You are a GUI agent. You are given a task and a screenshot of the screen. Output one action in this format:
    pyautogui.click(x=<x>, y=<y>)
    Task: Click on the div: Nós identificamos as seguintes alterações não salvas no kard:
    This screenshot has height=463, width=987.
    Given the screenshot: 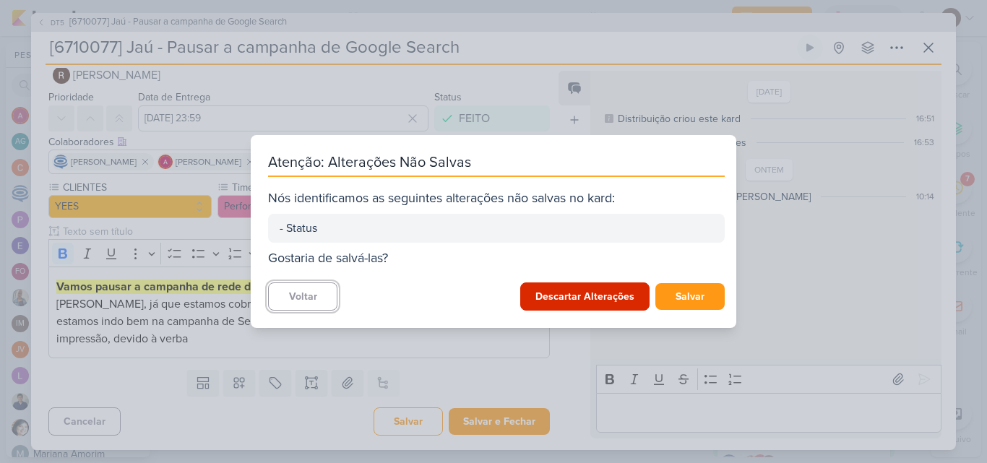 What is the action you would take?
    pyautogui.click(x=496, y=198)
    